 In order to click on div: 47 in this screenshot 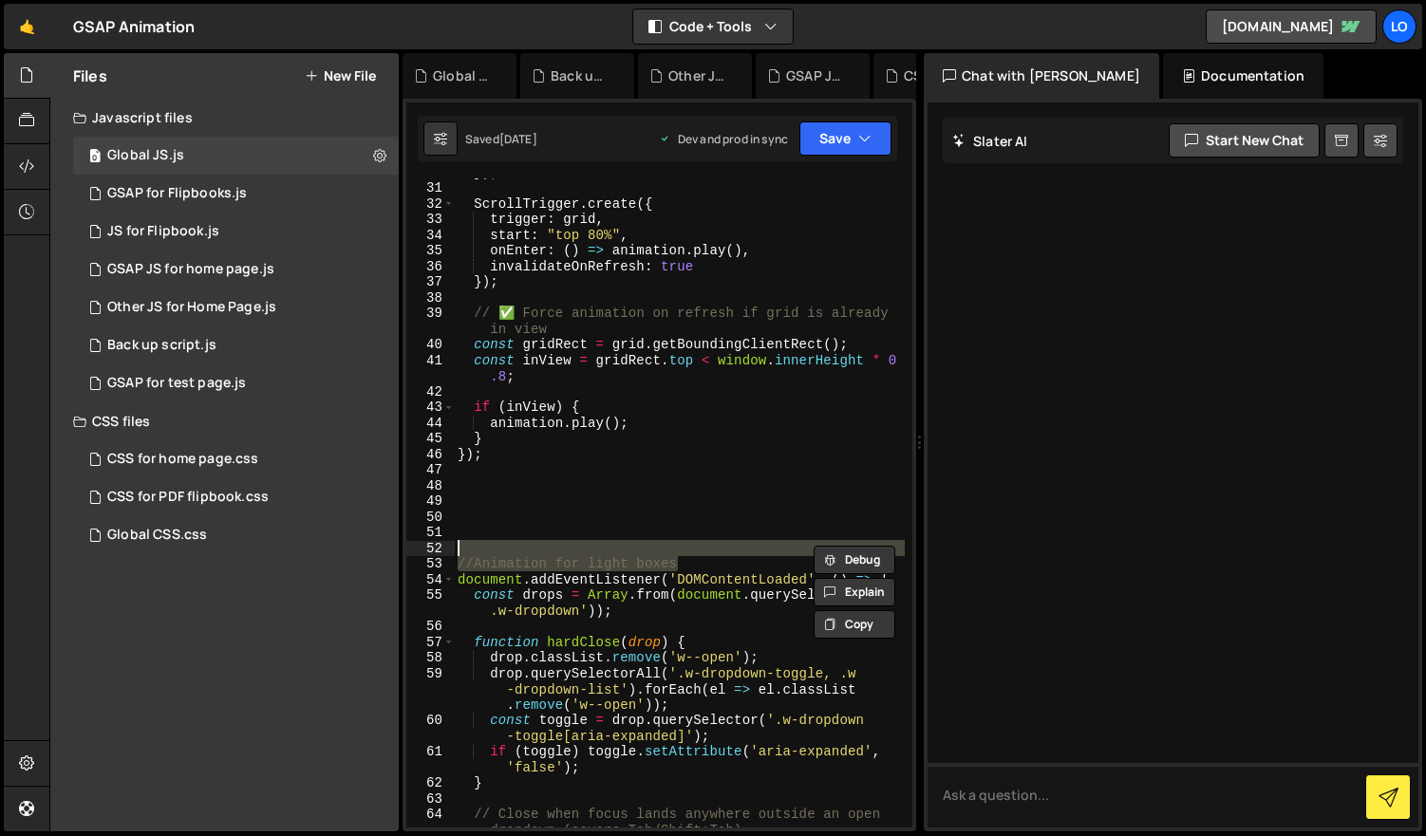, I will do `click(430, 470)`.